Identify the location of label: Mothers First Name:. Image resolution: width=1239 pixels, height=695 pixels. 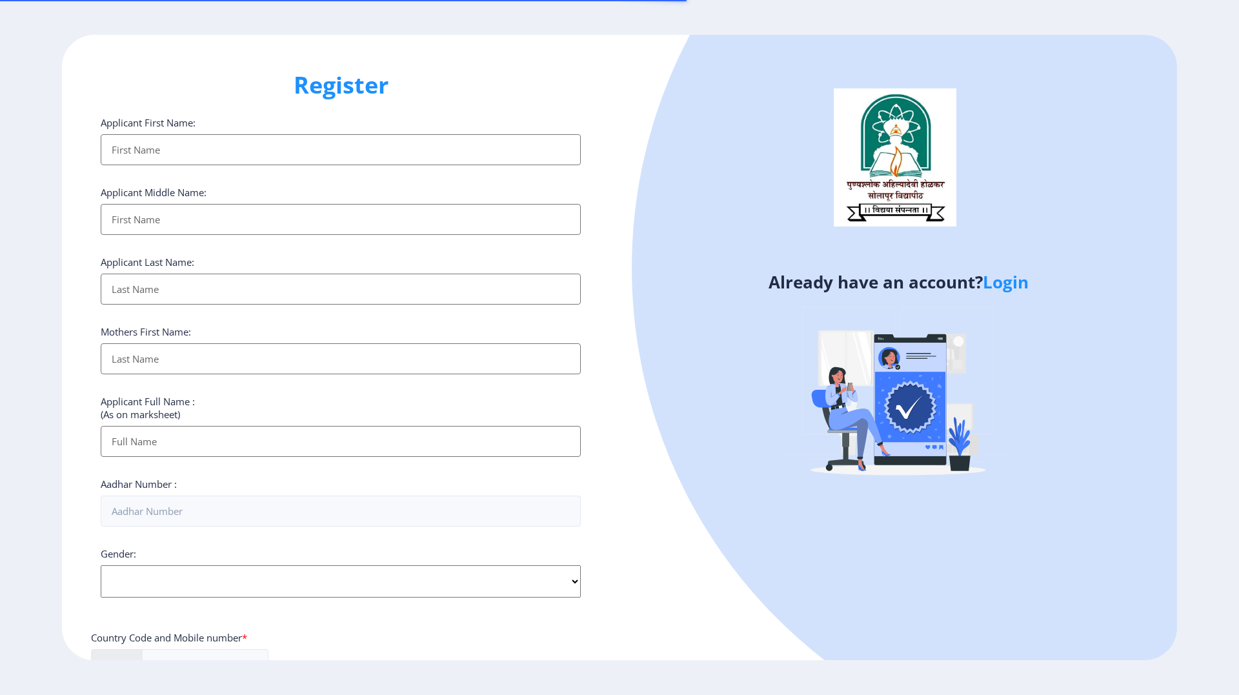
(146, 332).